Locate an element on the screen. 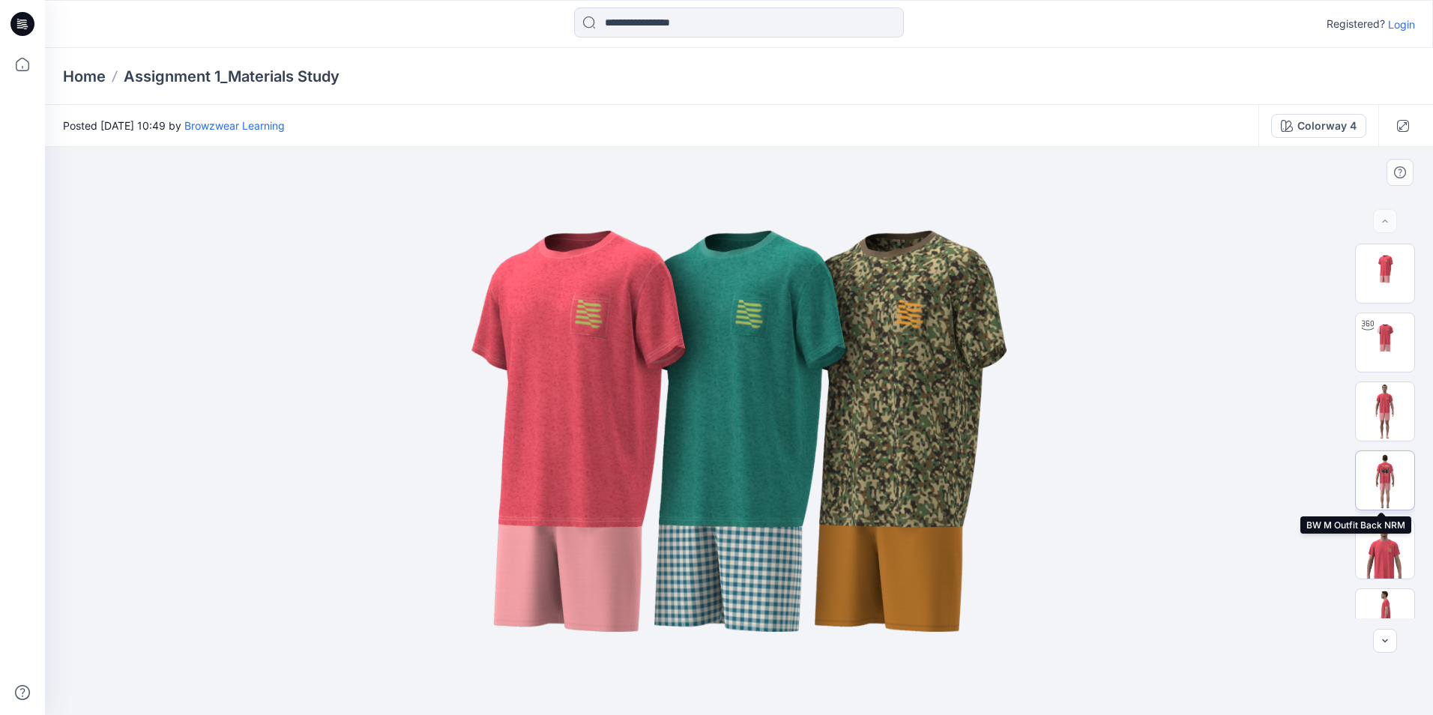  button: Colorway 4 is located at coordinates (1318, 126).